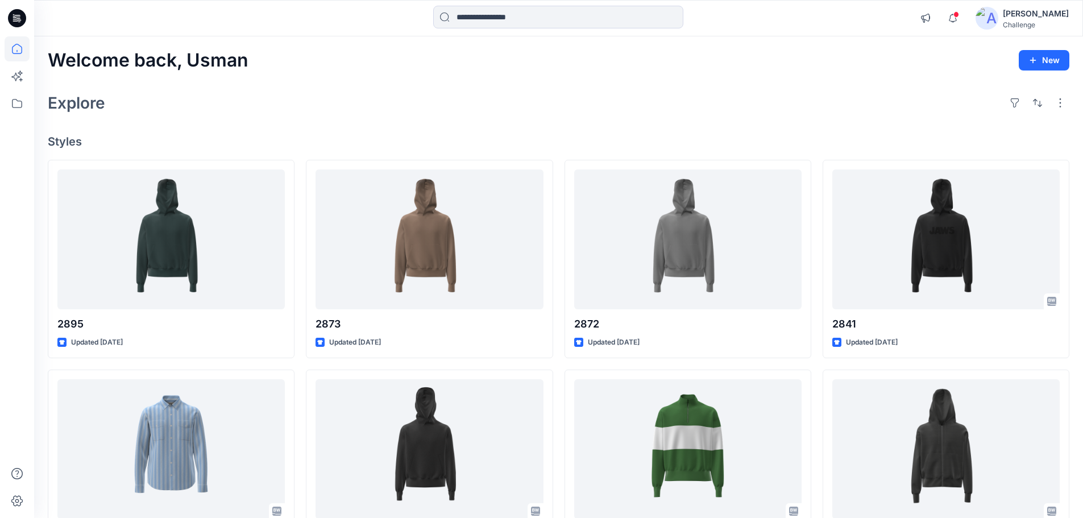 The height and width of the screenshot is (518, 1083). What do you see at coordinates (429, 239) in the screenshot?
I see `a: 2873` at bounding box center [429, 239].